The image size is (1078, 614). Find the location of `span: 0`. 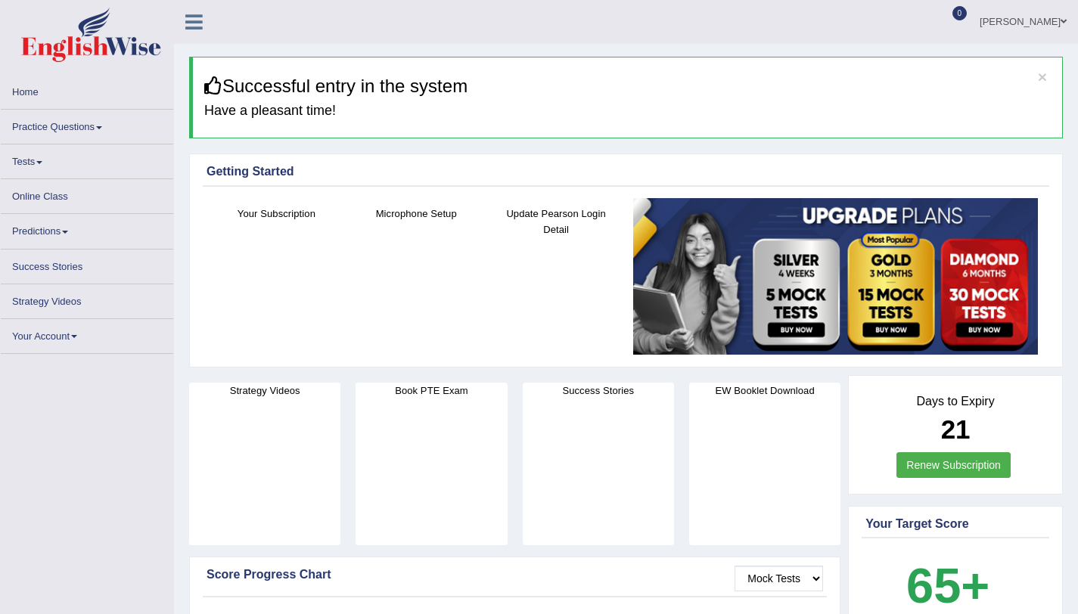

span: 0 is located at coordinates (960, 13).